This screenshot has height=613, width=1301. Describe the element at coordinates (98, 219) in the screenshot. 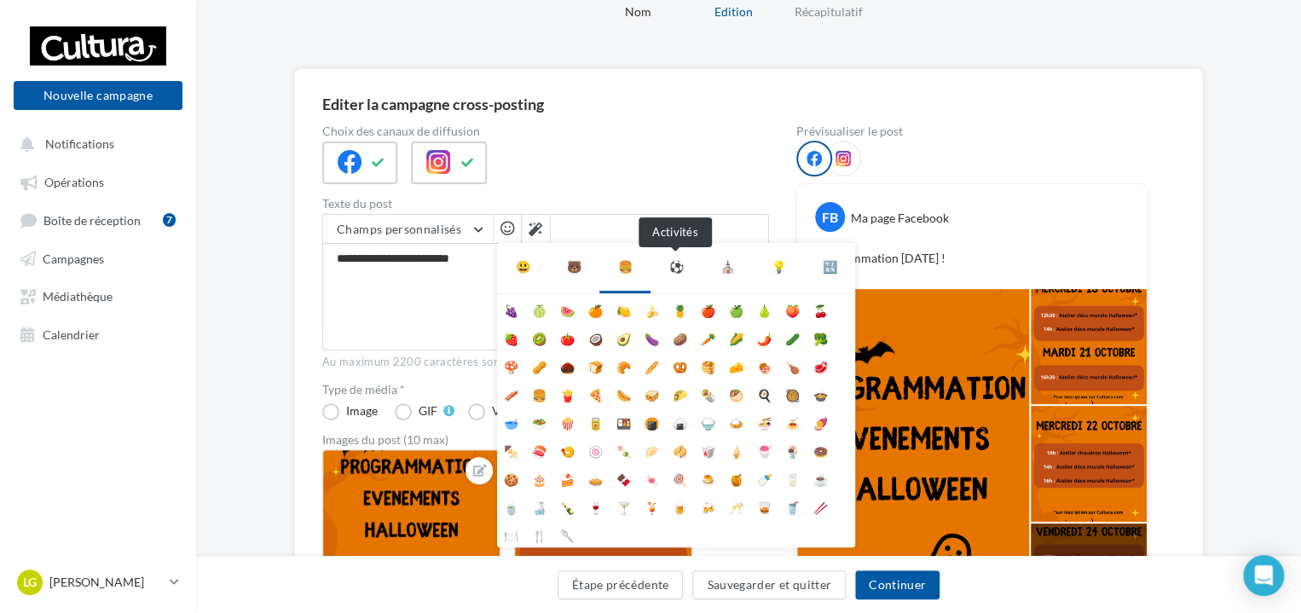

I see `a: Boîte de réception7` at that location.